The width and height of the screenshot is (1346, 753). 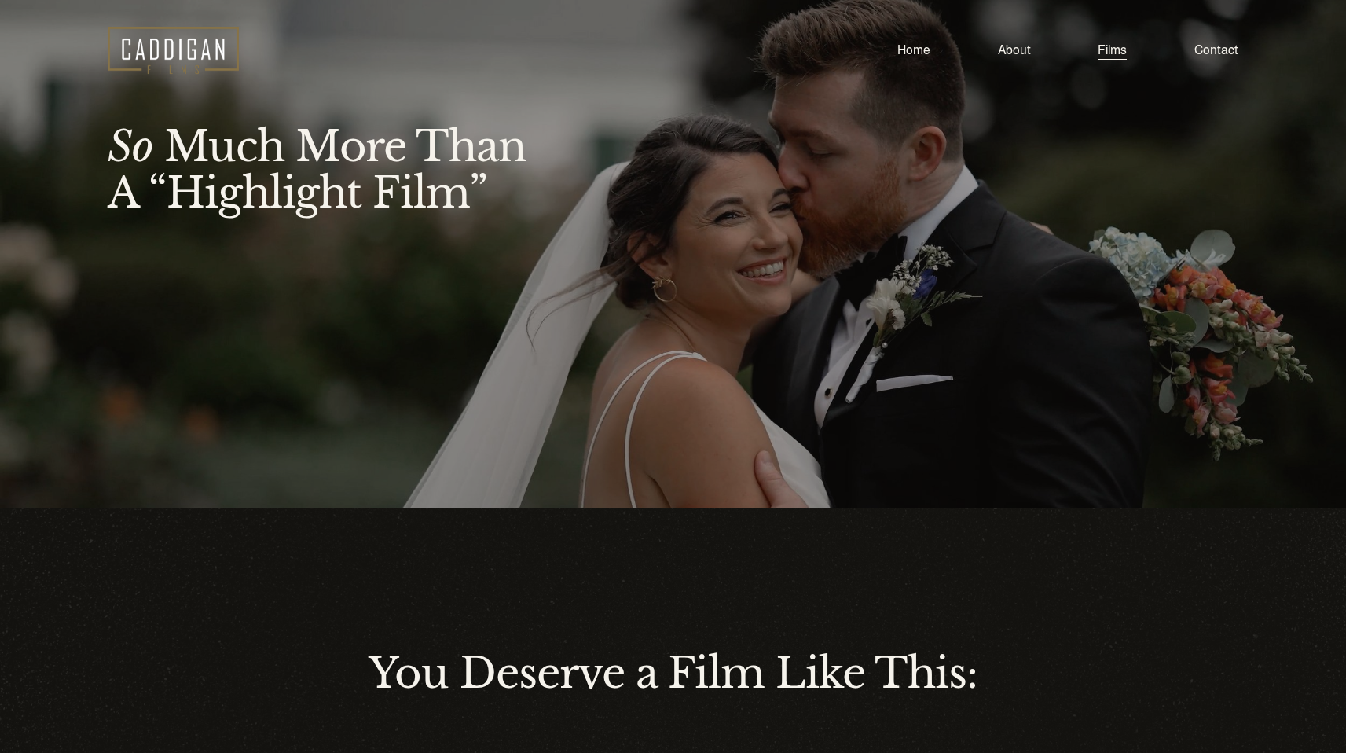 I want to click on a: Contact, so click(x=1217, y=50).